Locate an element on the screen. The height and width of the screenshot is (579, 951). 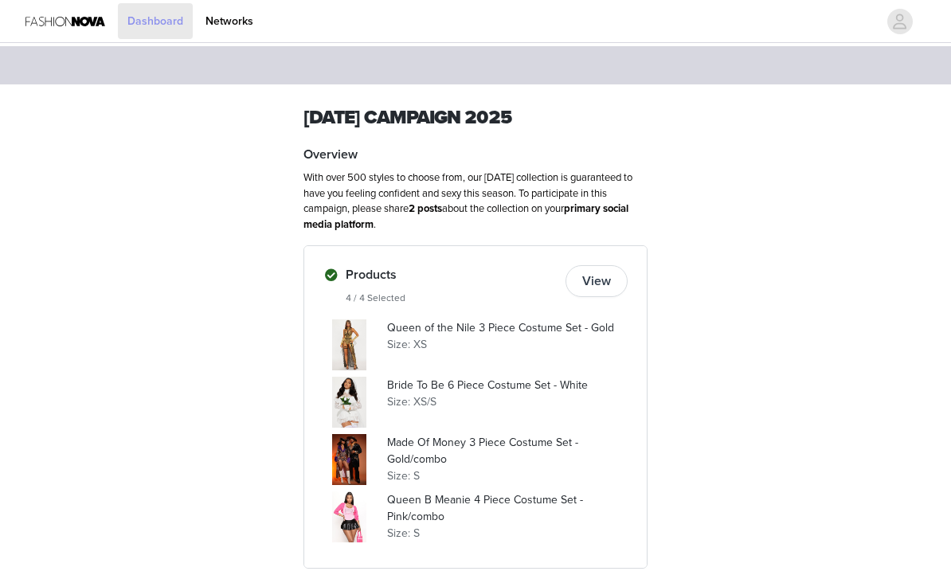
strong: 2 posts is located at coordinates (426, 209).